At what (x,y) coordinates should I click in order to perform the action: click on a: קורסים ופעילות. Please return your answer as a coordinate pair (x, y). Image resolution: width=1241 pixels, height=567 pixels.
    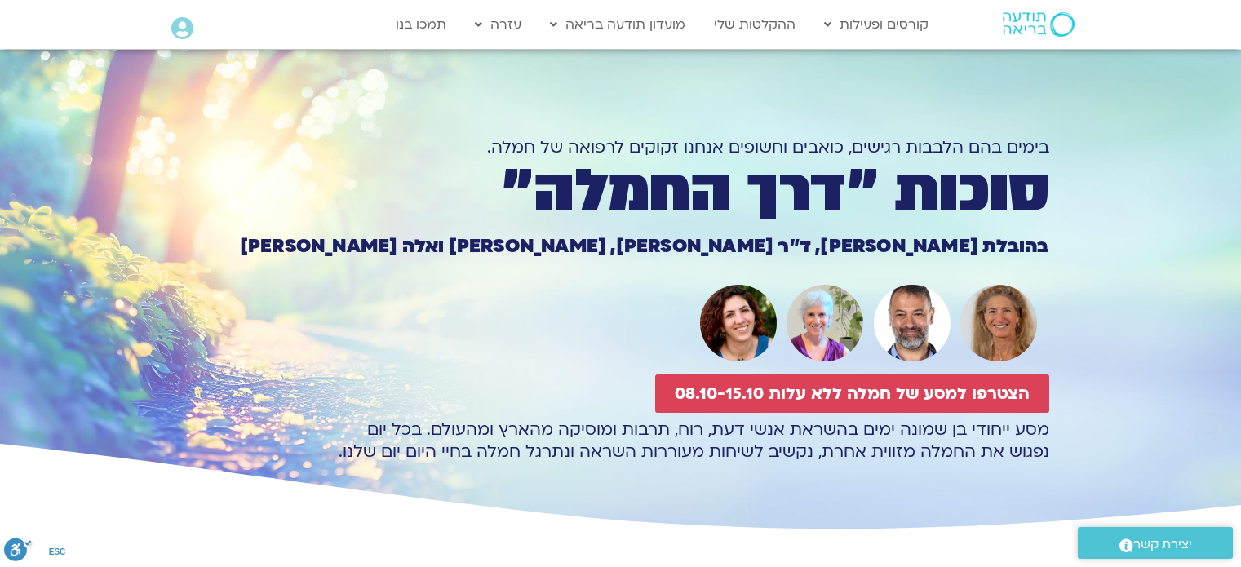
    Looking at the image, I should click on (877, 24).